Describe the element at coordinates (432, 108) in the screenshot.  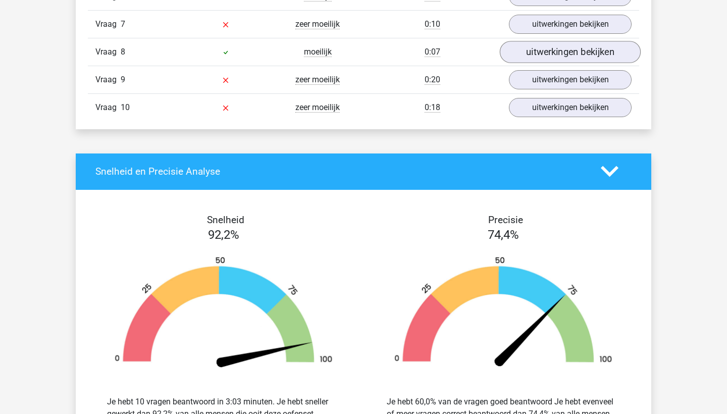
I see `span: 0:18` at that location.